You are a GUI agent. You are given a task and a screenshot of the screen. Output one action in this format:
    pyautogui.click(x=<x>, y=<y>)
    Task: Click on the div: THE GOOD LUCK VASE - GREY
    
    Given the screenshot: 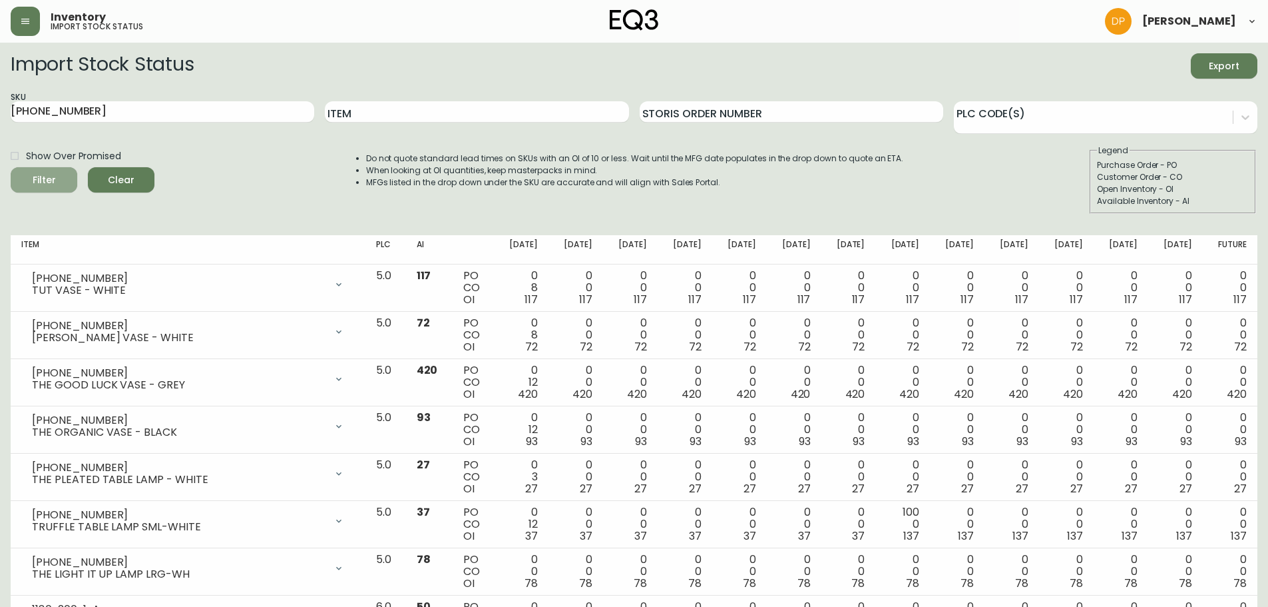 What is the action you would take?
    pyautogui.click(x=178, y=385)
    